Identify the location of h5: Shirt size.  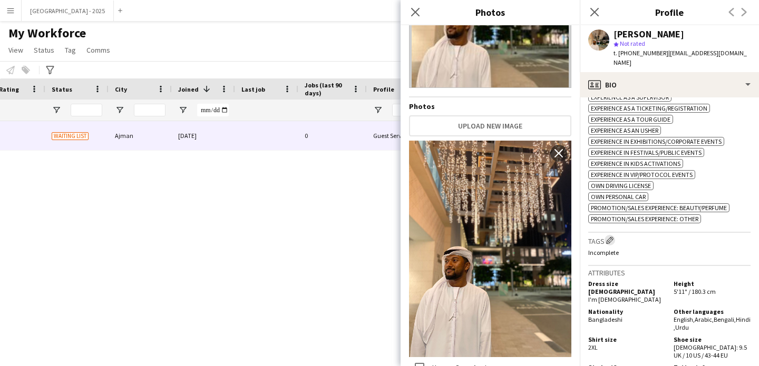
(627, 339).